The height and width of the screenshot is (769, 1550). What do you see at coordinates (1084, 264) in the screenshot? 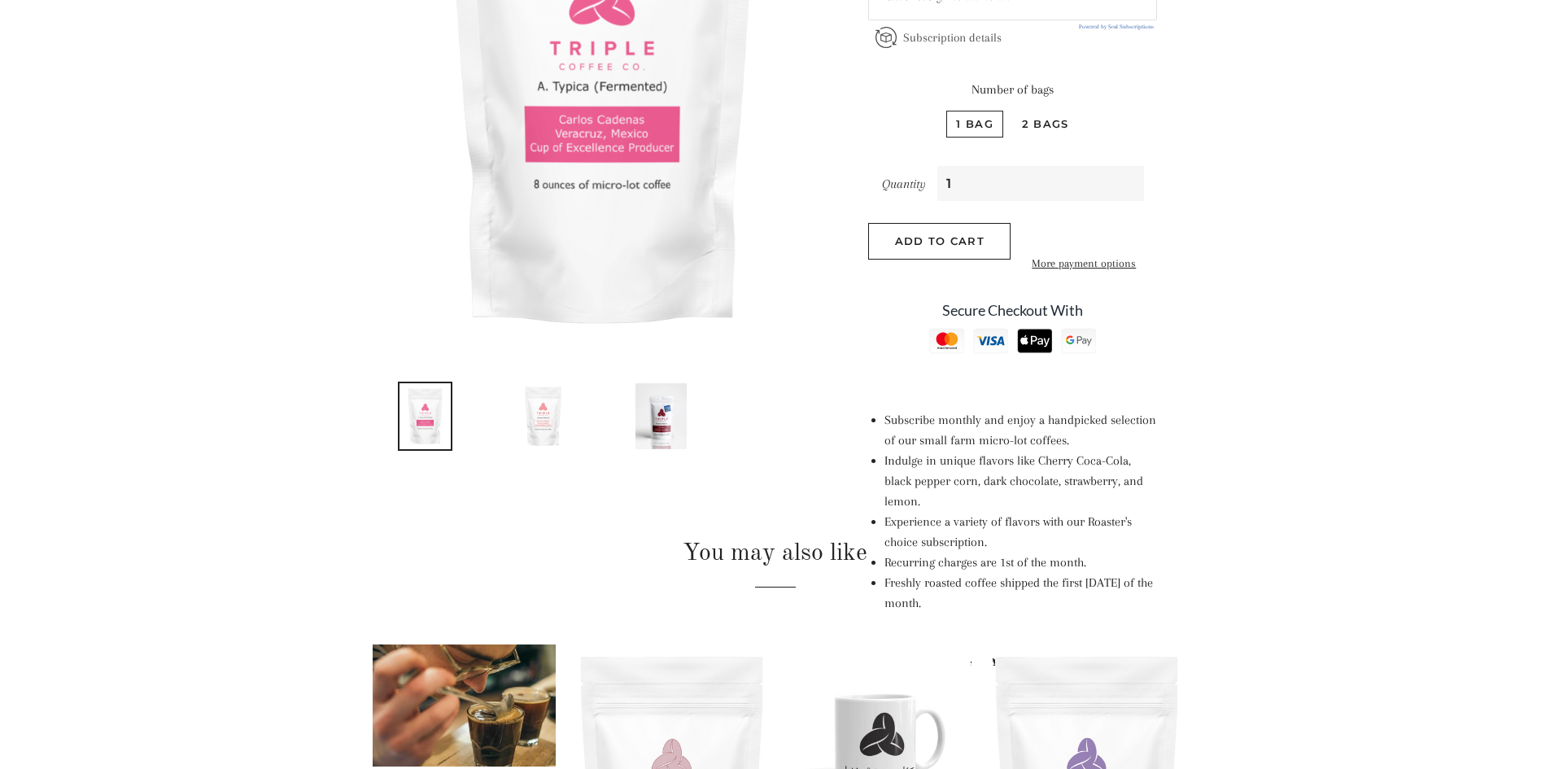
I see `a: More payment options` at bounding box center [1084, 264].